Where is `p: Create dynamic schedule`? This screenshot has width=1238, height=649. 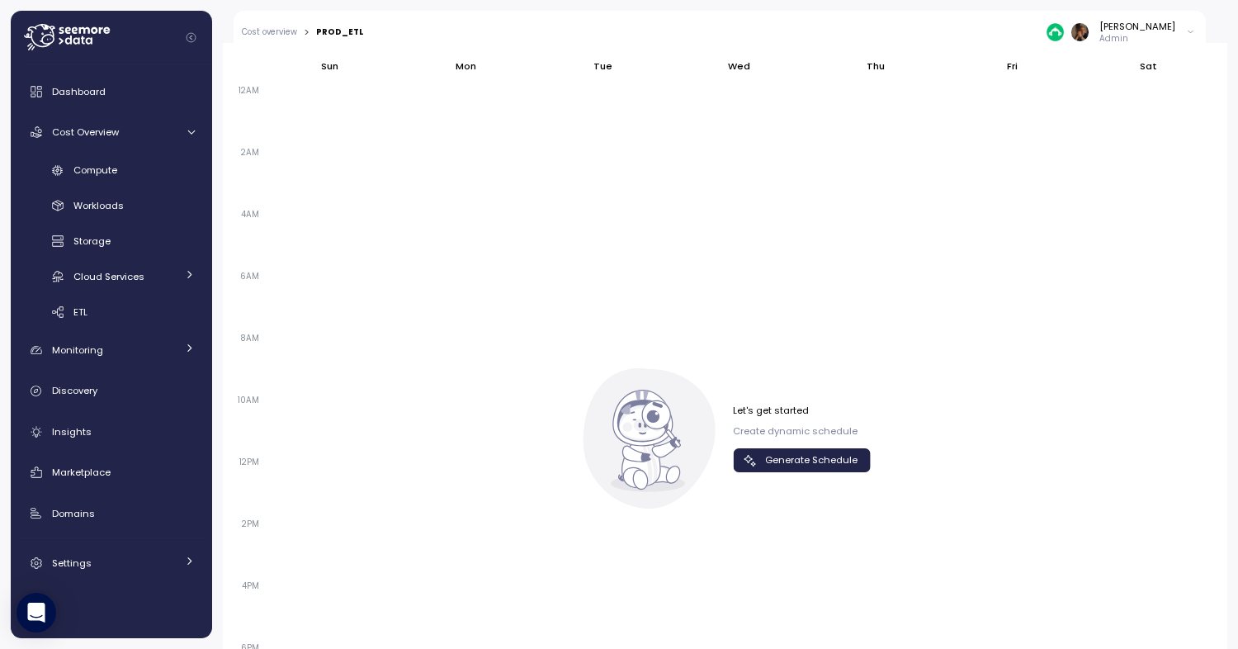
p: Create dynamic schedule is located at coordinates (802, 431).